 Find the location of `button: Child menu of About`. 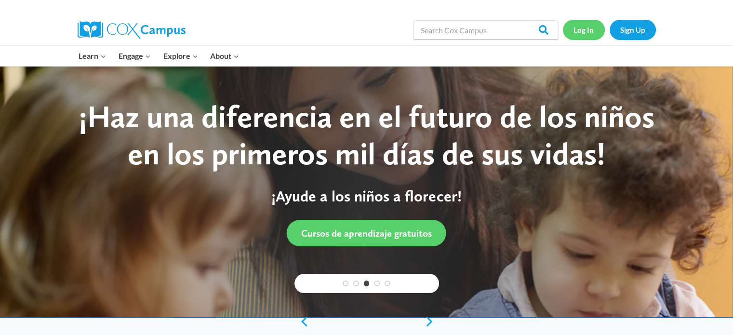

button: Child menu of About is located at coordinates (225, 56).